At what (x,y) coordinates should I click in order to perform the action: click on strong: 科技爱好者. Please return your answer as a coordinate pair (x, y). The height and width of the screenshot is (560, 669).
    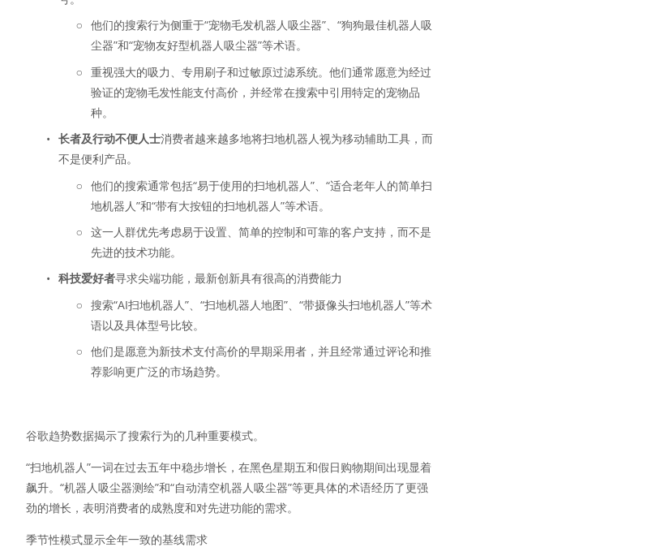
    Looking at the image, I should click on (87, 277).